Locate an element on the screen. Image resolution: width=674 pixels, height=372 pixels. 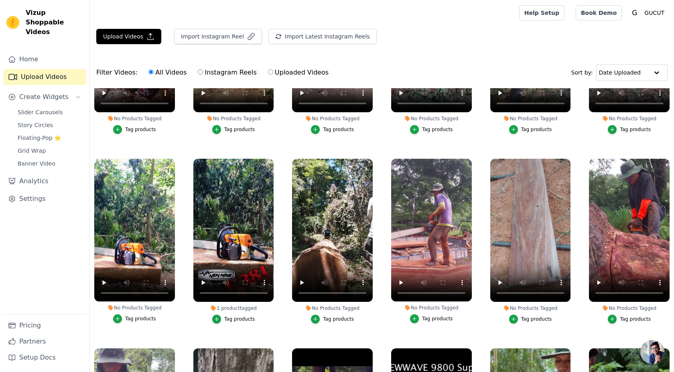
p: GUCUT is located at coordinates (654, 13).